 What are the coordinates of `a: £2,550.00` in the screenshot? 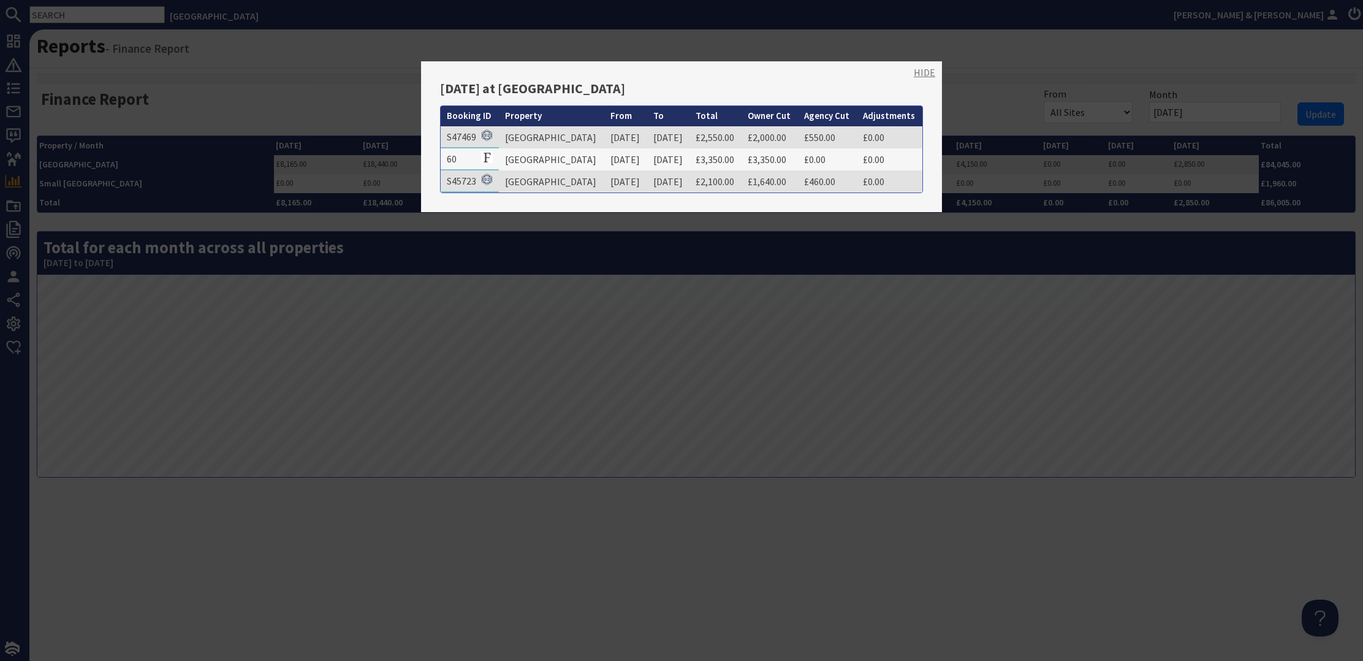 It's located at (715, 137).